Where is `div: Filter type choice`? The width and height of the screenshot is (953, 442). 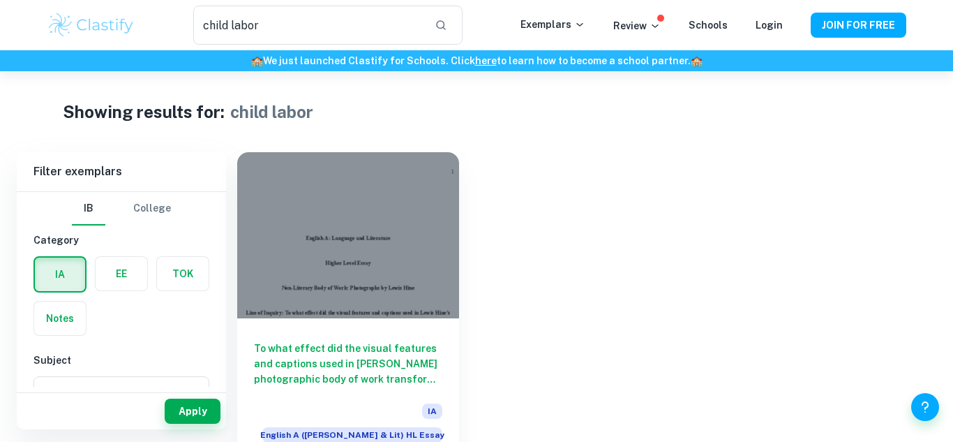 div: Filter type choice is located at coordinates (121, 209).